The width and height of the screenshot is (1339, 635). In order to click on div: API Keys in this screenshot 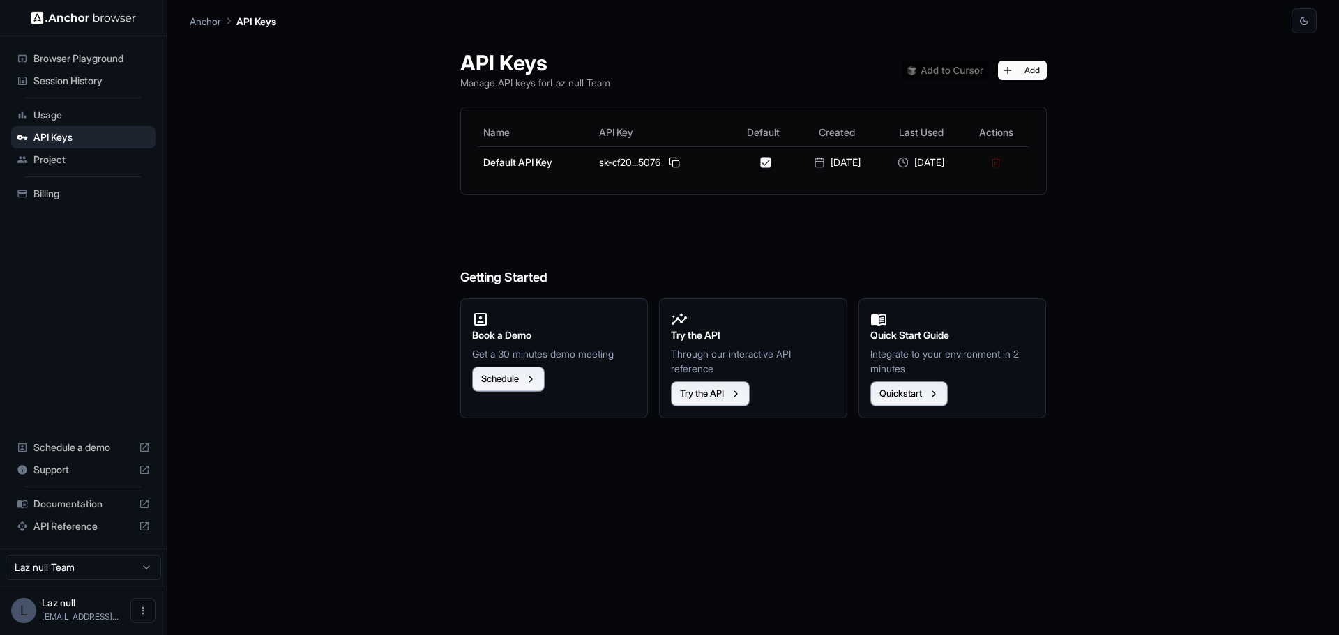, I will do `click(83, 137)`.